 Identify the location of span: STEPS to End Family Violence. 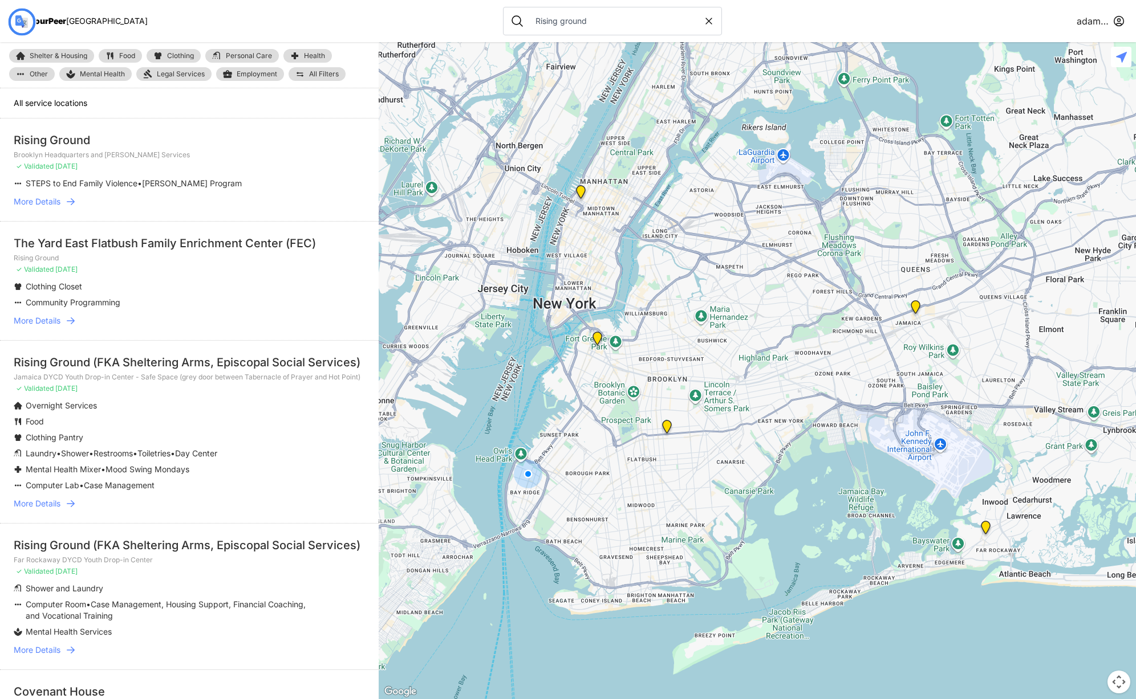
(82, 183).